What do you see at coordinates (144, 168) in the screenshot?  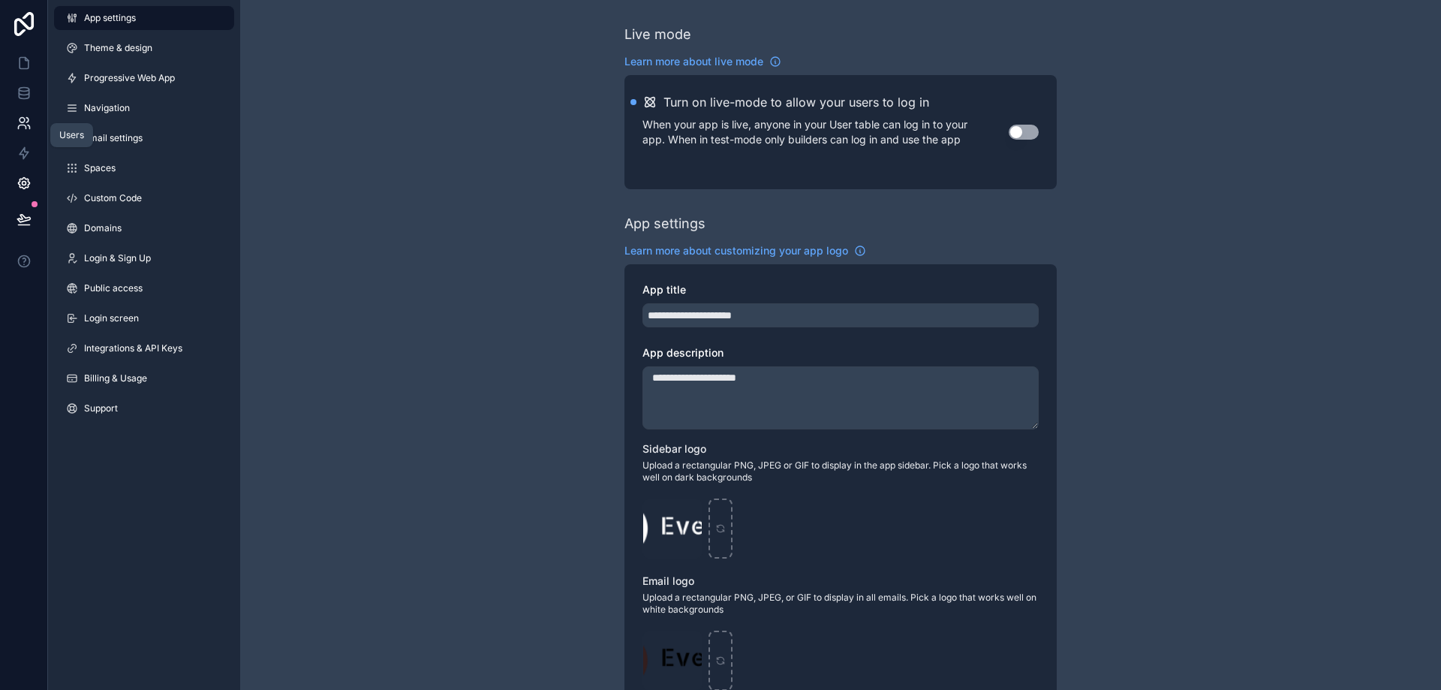 I see `a: Spaces` at bounding box center [144, 168].